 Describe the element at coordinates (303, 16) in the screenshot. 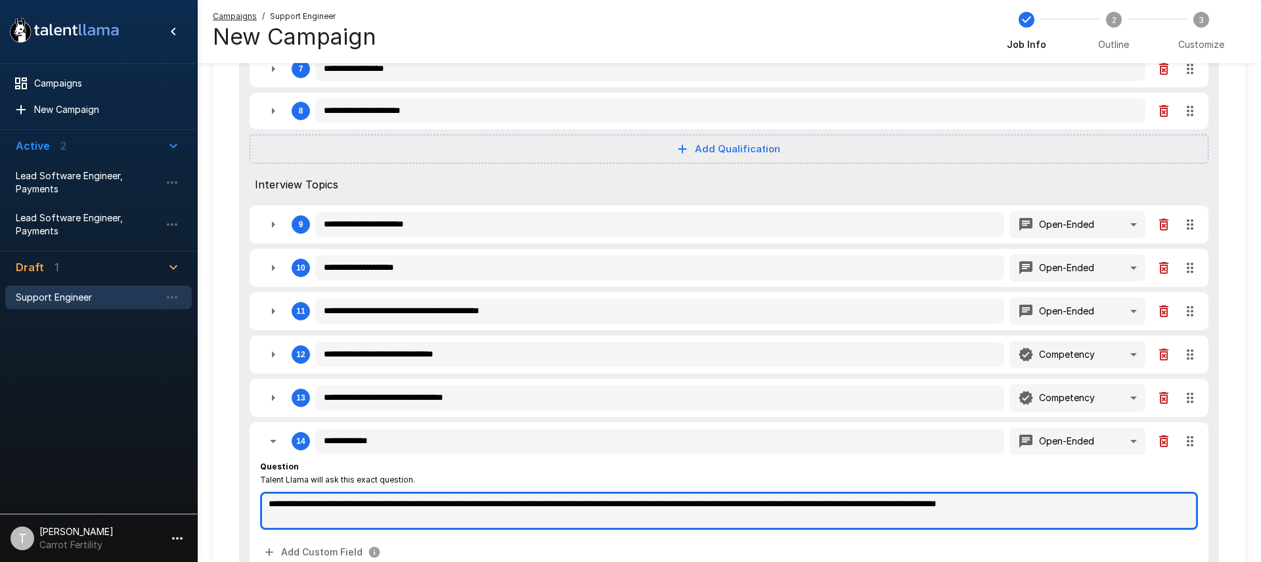

I see `span: Support Engineer` at that location.